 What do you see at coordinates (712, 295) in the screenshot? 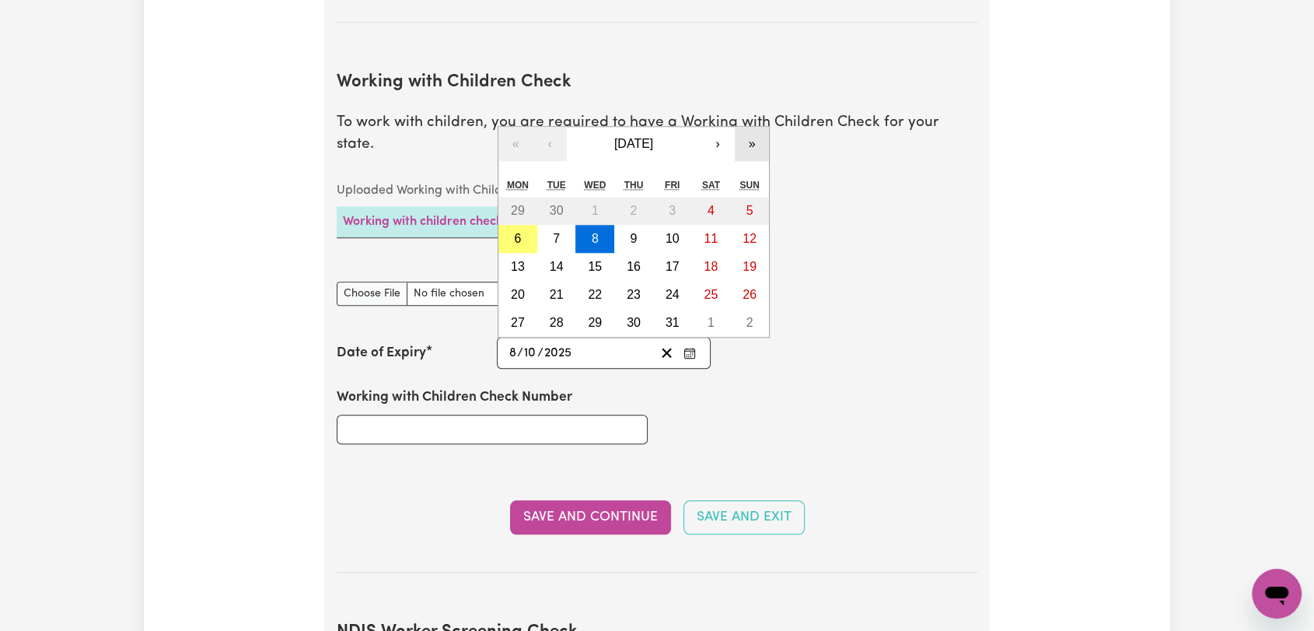
I see `button: October 25, 2025` at bounding box center [712, 295].